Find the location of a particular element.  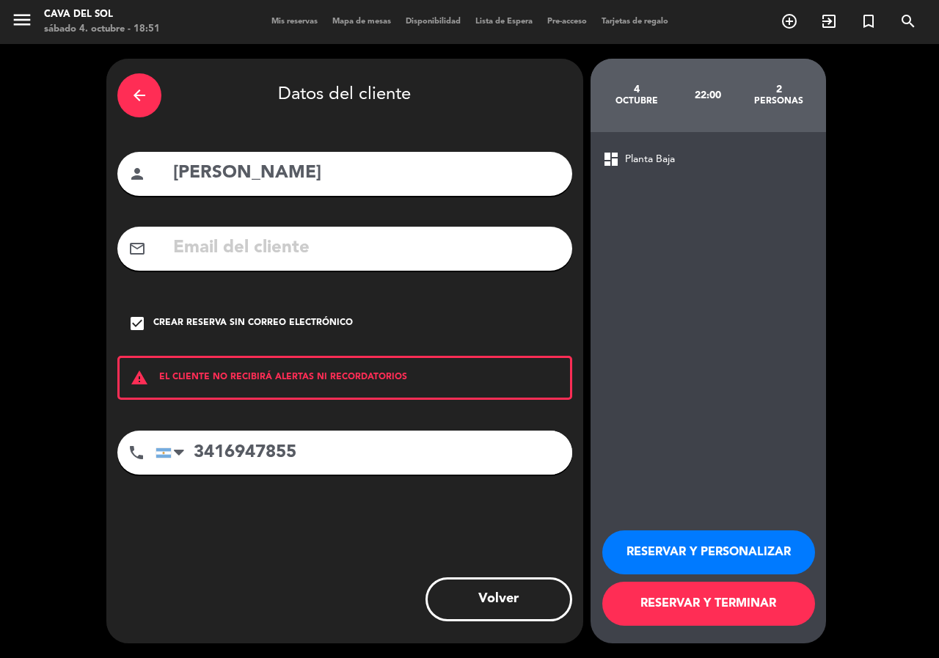

span: Pre-acceso is located at coordinates (567, 21).